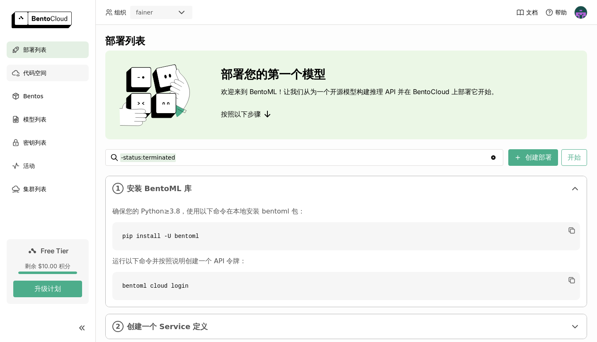  What do you see at coordinates (48, 143) in the screenshot?
I see `a: 密钥列表` at bounding box center [48, 143].